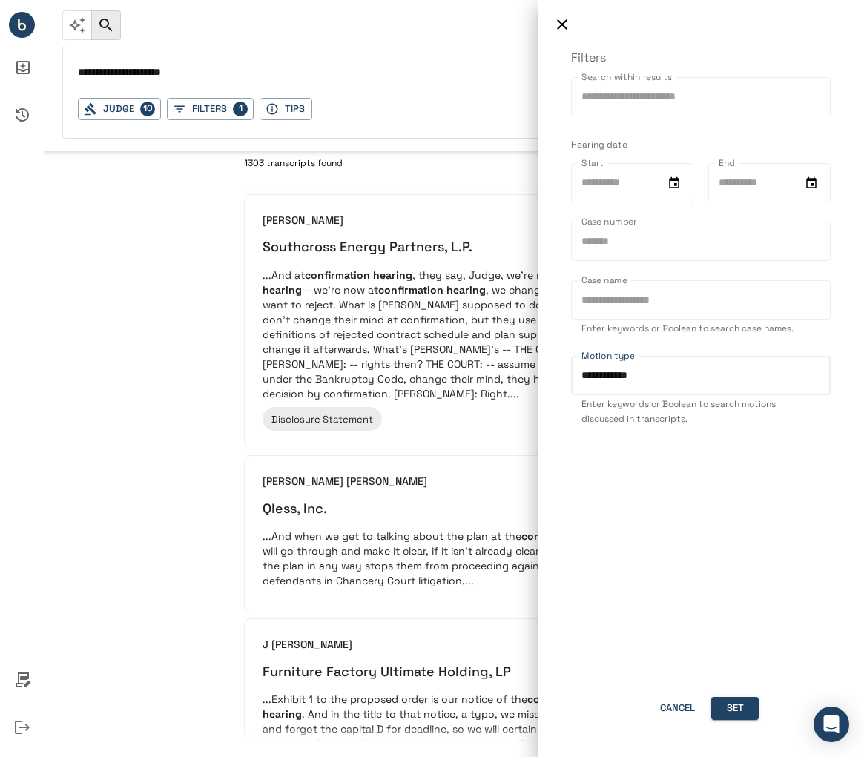 The image size is (864, 757). I want to click on label: Motion type, so click(608, 355).